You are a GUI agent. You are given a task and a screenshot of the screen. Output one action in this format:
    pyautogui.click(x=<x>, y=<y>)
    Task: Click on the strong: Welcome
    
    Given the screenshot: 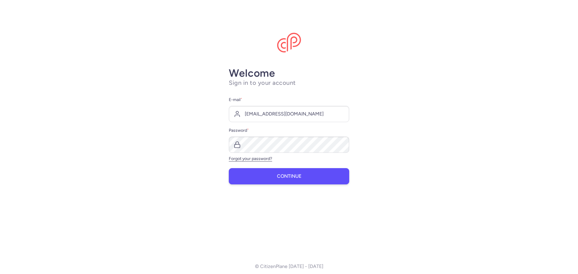 What is the action you would take?
    pyautogui.click(x=252, y=73)
    